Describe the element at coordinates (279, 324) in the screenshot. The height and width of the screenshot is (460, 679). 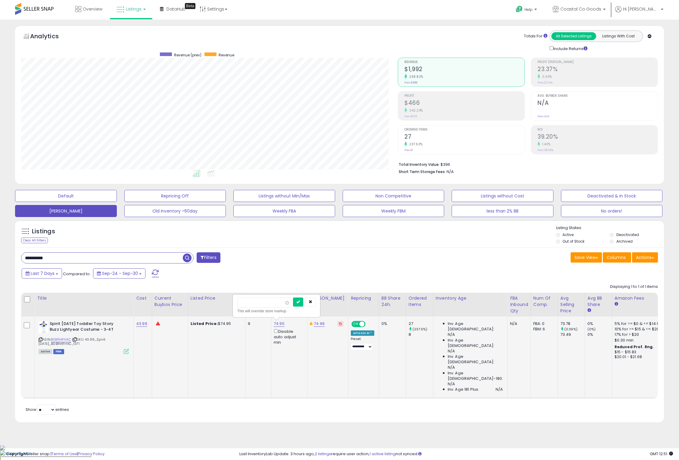
I see `a: 74.95` at that location.